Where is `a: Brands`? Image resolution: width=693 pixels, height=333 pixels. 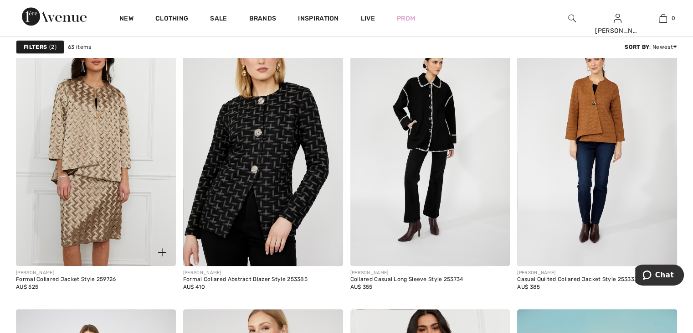
a: Brands is located at coordinates (263, 19).